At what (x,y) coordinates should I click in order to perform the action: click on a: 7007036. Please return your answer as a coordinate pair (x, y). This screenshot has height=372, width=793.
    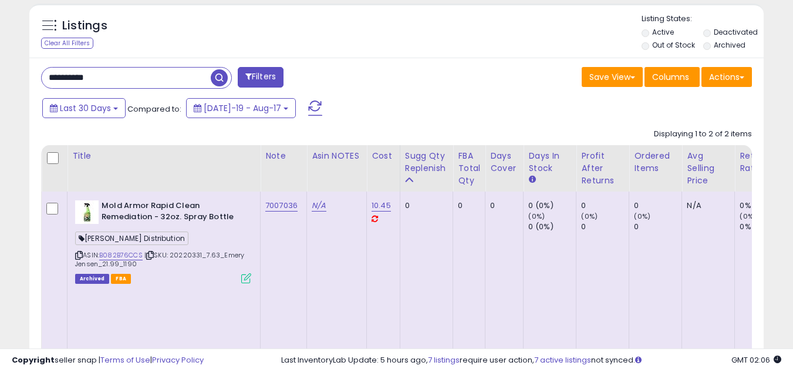
    Looking at the image, I should click on (281, 206).